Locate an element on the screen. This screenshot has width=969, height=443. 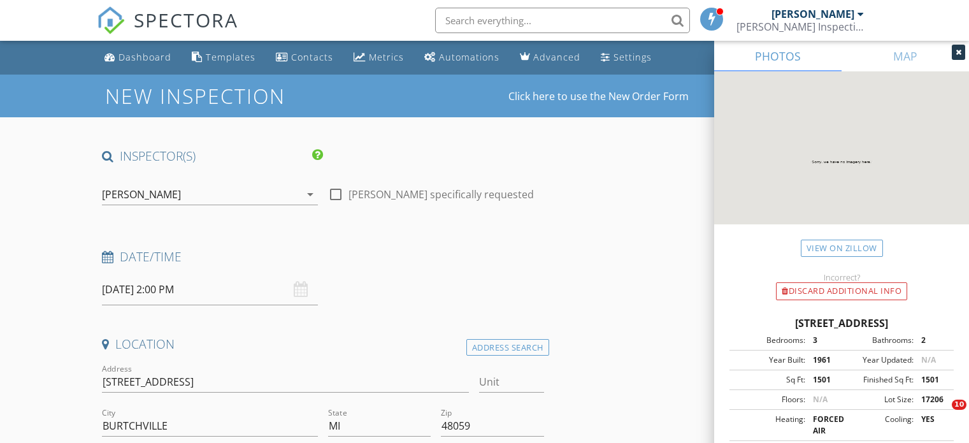
div: 17206 is located at coordinates (931, 399).